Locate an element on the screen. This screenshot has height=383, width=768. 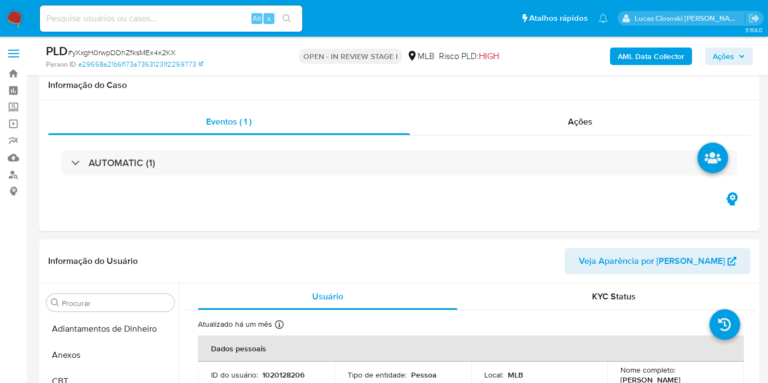
button: Anexos is located at coordinates (110, 356).